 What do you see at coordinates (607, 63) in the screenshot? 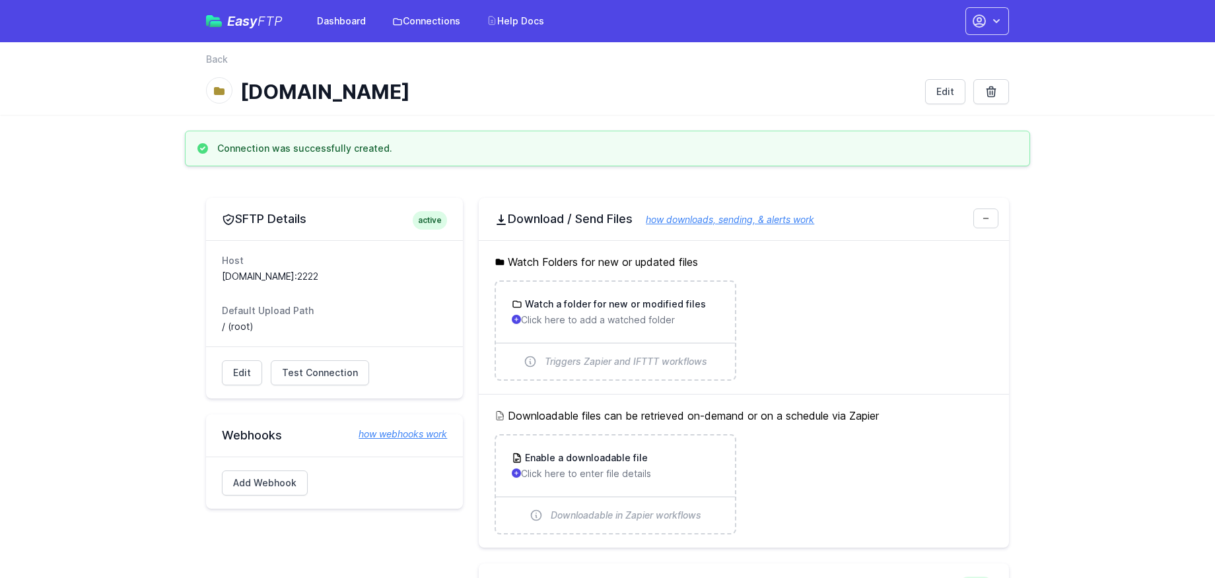
I see `nav: Breadcrumb` at bounding box center [607, 63].